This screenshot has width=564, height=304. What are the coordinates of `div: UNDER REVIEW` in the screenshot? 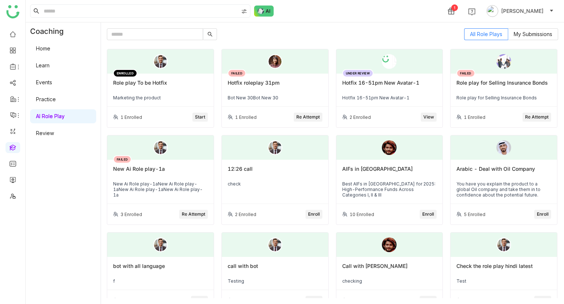 It's located at (358, 73).